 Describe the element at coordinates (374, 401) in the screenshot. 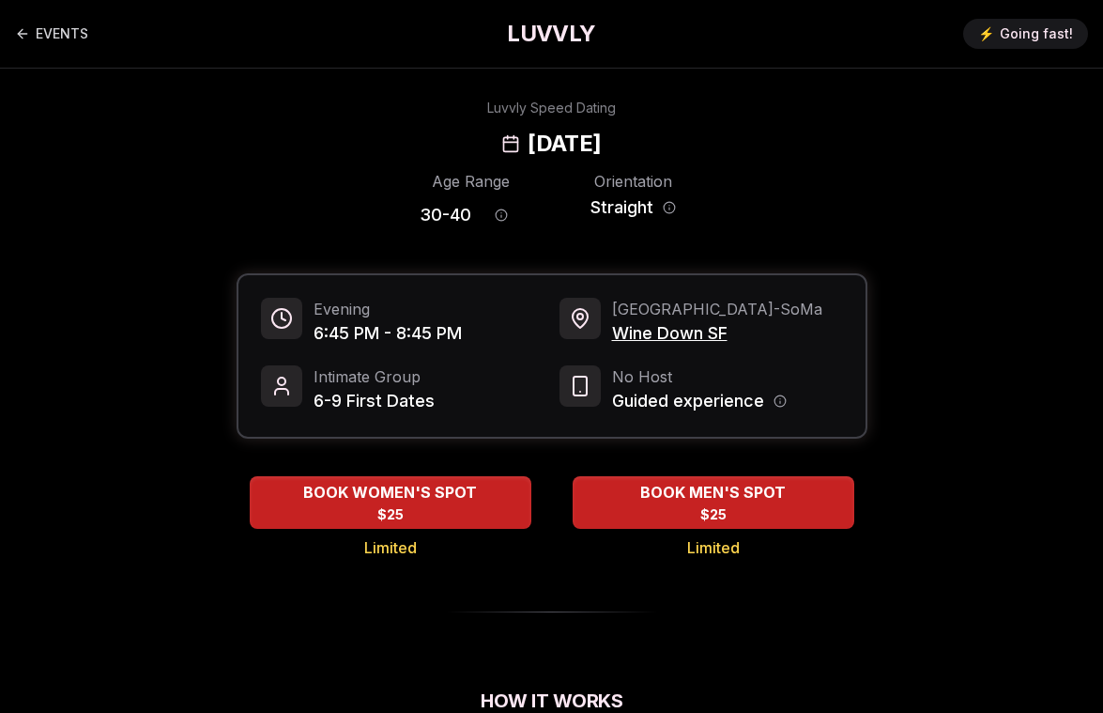

I see `span: 6-9 First Dates` at that location.